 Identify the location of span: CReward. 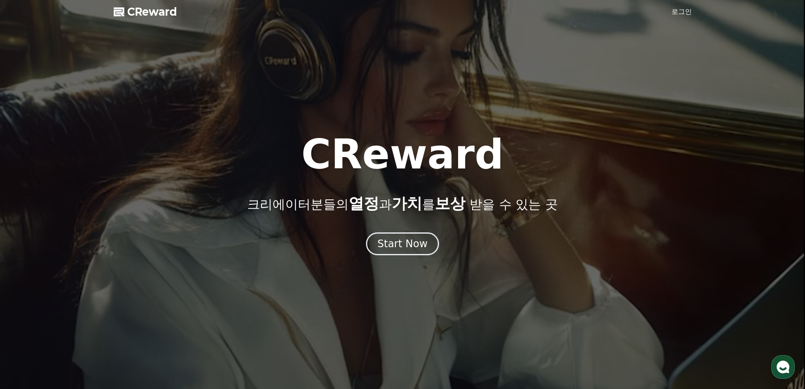
(152, 12).